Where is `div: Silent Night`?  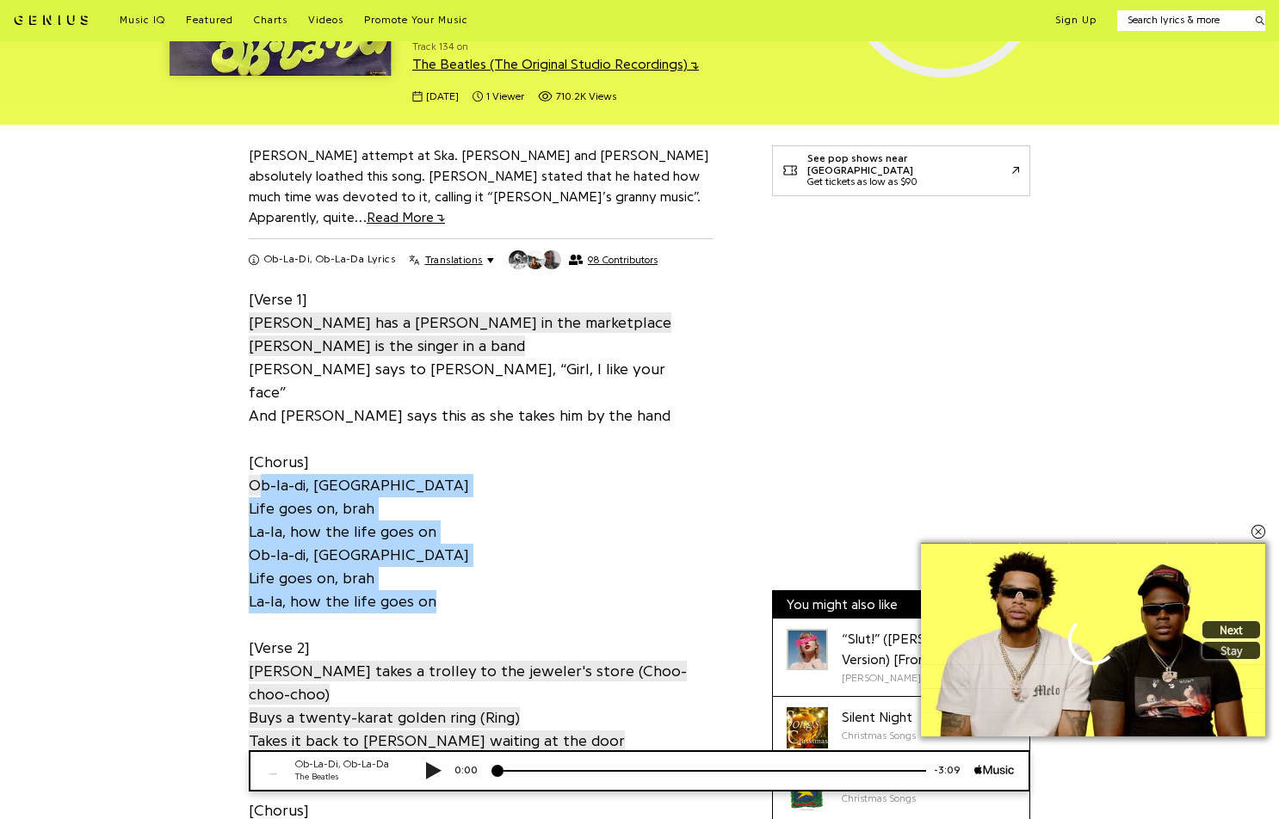 div: Silent Night is located at coordinates (879, 718).